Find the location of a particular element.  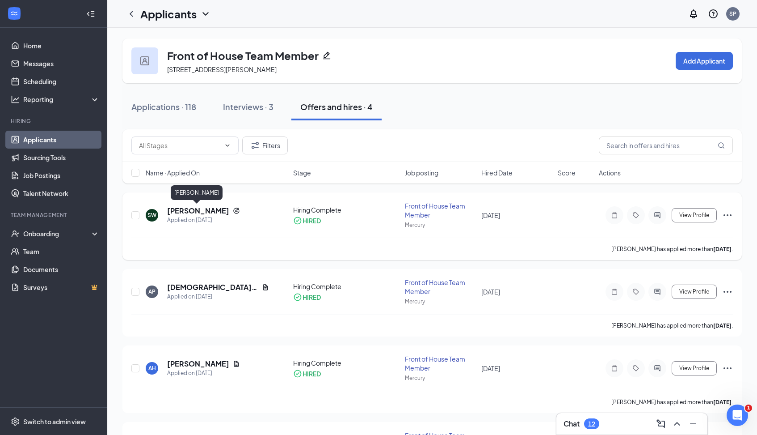

button: ChevronUp is located at coordinates (677, 423).